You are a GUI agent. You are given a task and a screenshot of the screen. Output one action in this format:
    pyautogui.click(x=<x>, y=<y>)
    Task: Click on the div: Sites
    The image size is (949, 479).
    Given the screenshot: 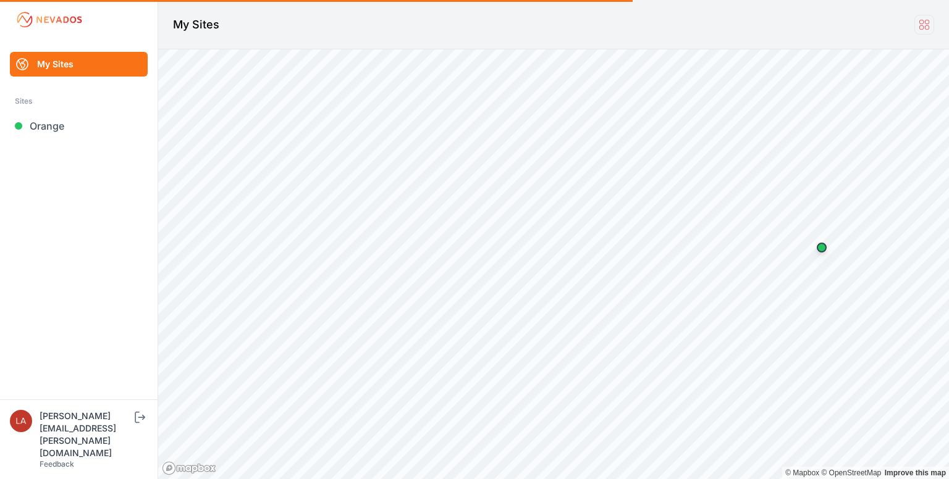 What is the action you would take?
    pyautogui.click(x=78, y=101)
    